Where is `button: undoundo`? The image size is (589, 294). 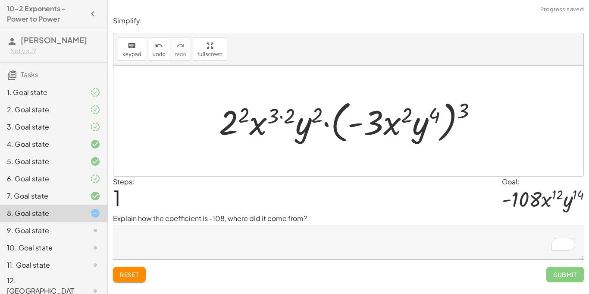 button: undoundo is located at coordinates (159, 49).